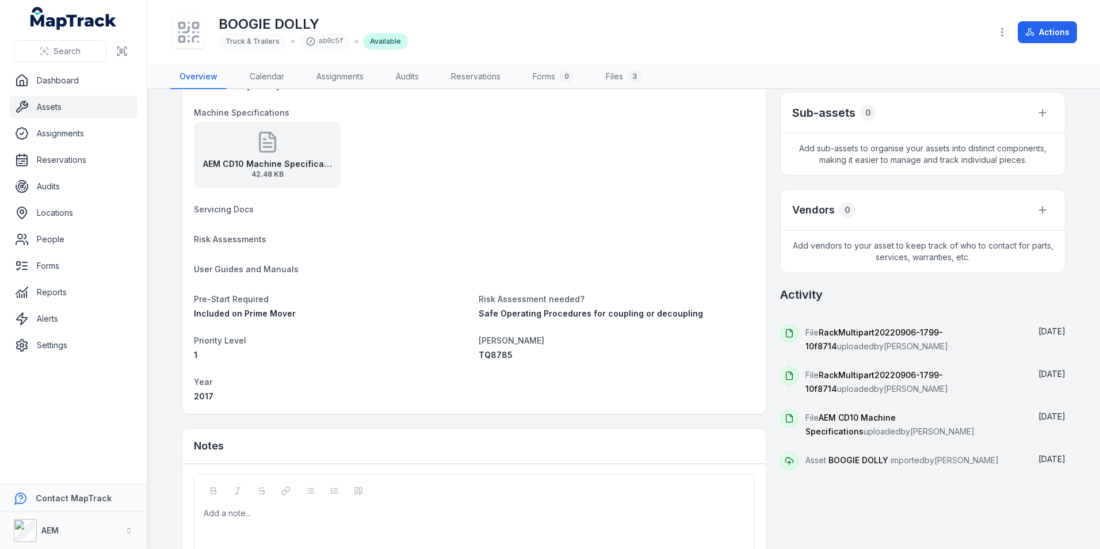 The height and width of the screenshot is (549, 1100). Describe the element at coordinates (532, 299) in the screenshot. I see `span: Risk Assessment needed?` at that location.